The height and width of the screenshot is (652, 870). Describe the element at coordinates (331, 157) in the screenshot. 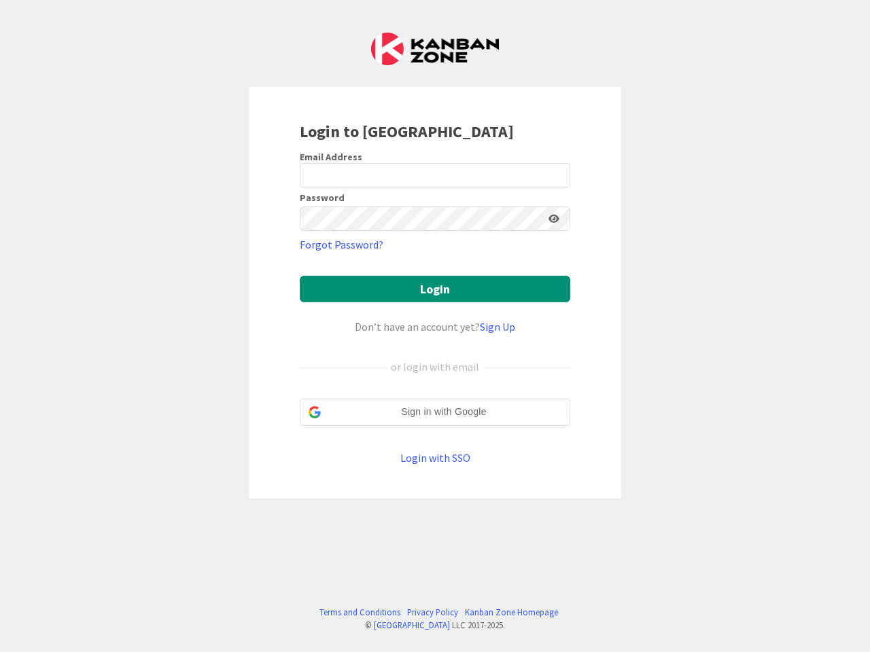

I see `label: Email Address` at that location.